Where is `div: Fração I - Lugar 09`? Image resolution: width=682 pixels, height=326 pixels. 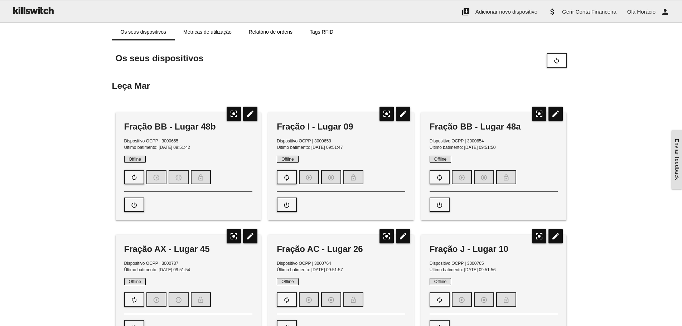 div: Fração I - Lugar 09 is located at coordinates (341, 127).